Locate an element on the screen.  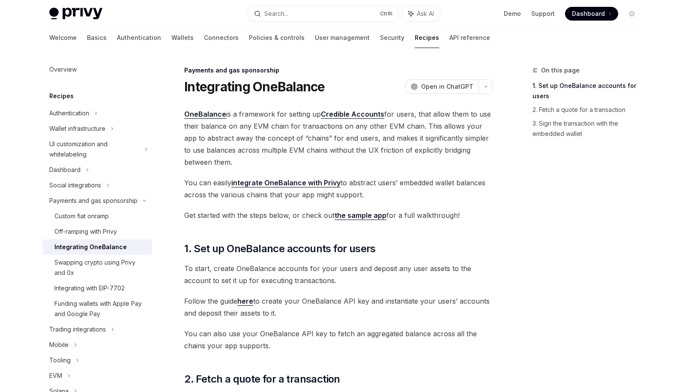
button: Ask AI is located at coordinates (421, 14).